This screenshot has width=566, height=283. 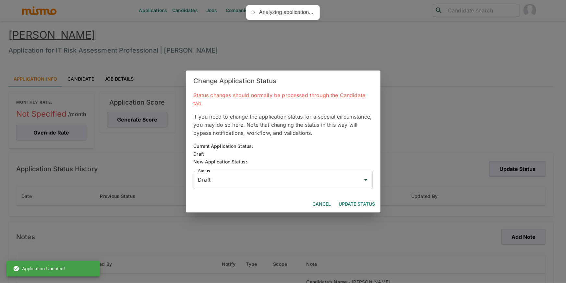 What do you see at coordinates (224, 154) in the screenshot?
I see `div: Draft` at bounding box center [224, 154].